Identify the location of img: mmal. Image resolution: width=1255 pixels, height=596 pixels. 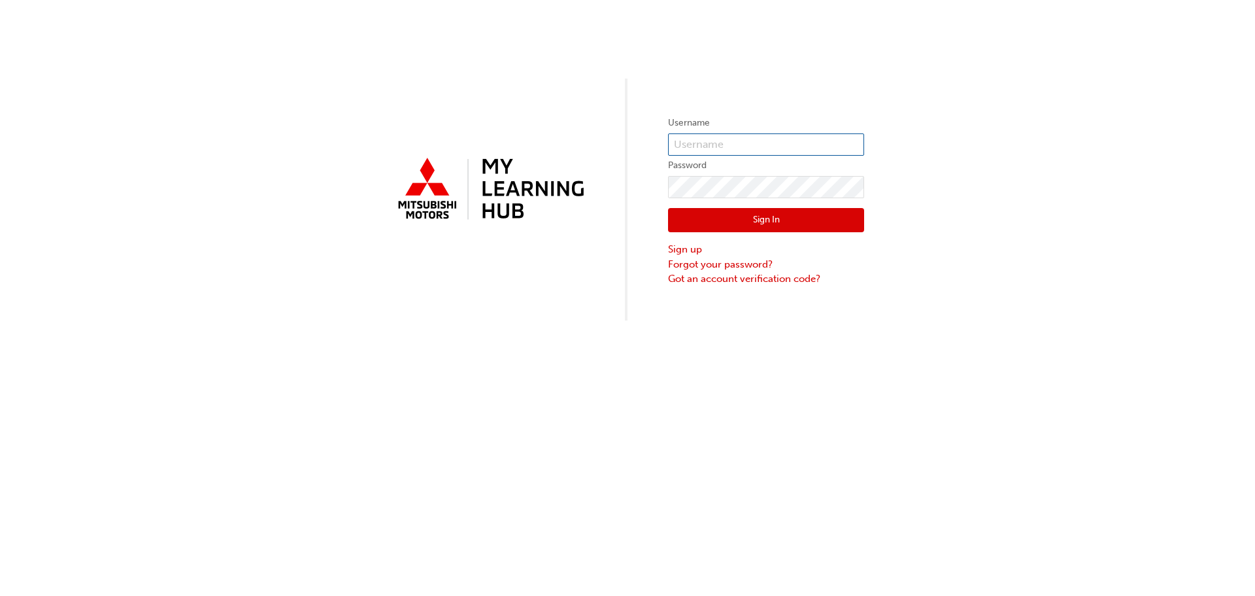
(489, 190).